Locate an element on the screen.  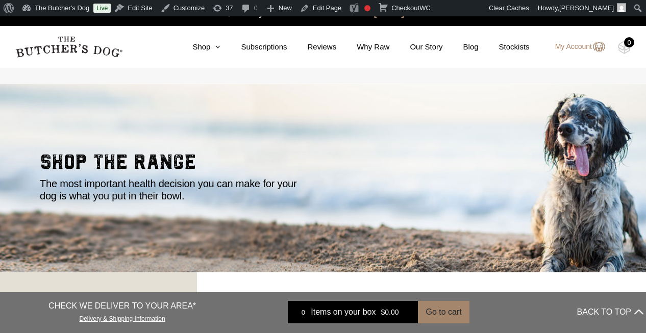
h2: shop the range is located at coordinates (323, 165).